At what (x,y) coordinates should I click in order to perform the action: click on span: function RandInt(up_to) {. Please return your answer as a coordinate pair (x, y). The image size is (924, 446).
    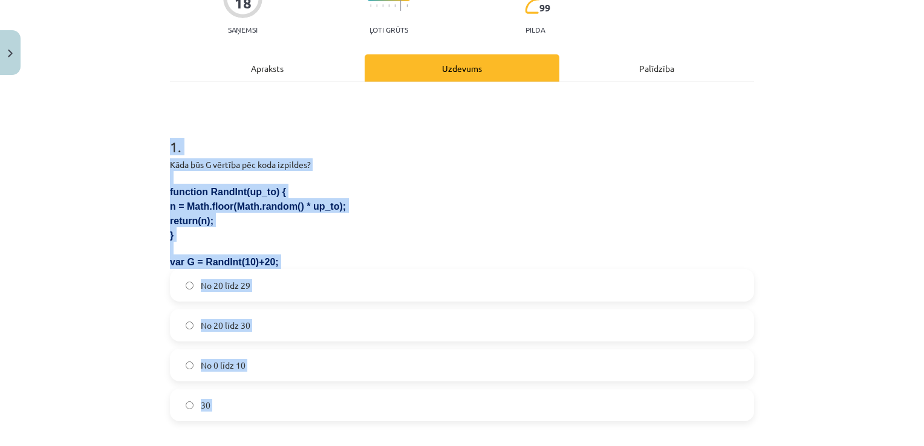
    Looking at the image, I should click on (228, 192).